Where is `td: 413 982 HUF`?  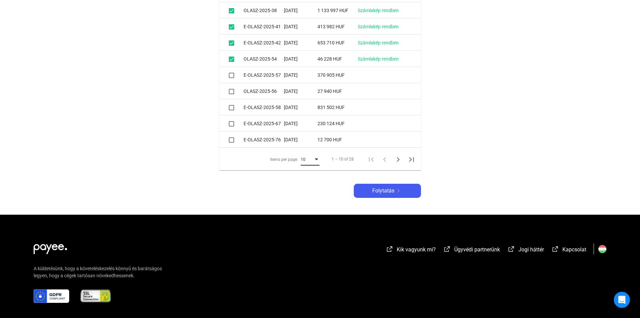 td: 413 982 HUF is located at coordinates (338, 27).